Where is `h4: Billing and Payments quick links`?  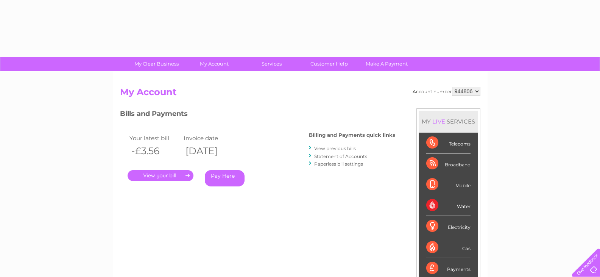 h4: Billing and Payments quick links is located at coordinates (352, 135).